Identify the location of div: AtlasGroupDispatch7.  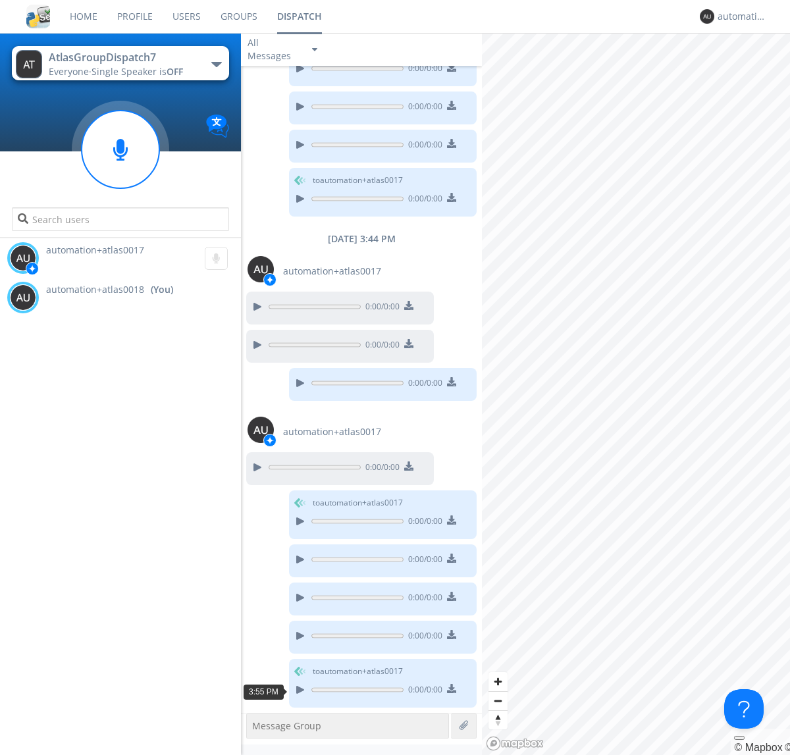
(122, 57).